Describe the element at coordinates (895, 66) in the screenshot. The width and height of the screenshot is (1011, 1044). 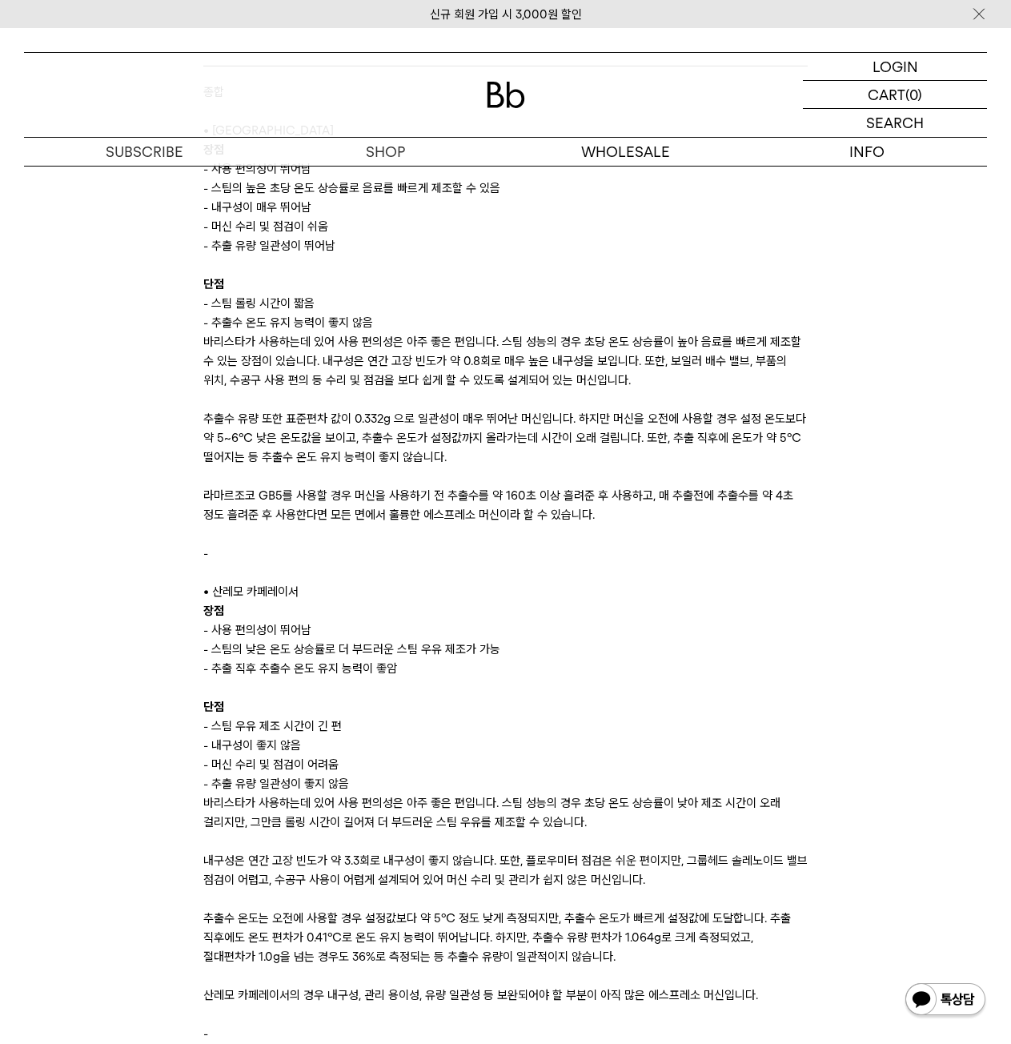
I see `p: LOGIN` at that location.